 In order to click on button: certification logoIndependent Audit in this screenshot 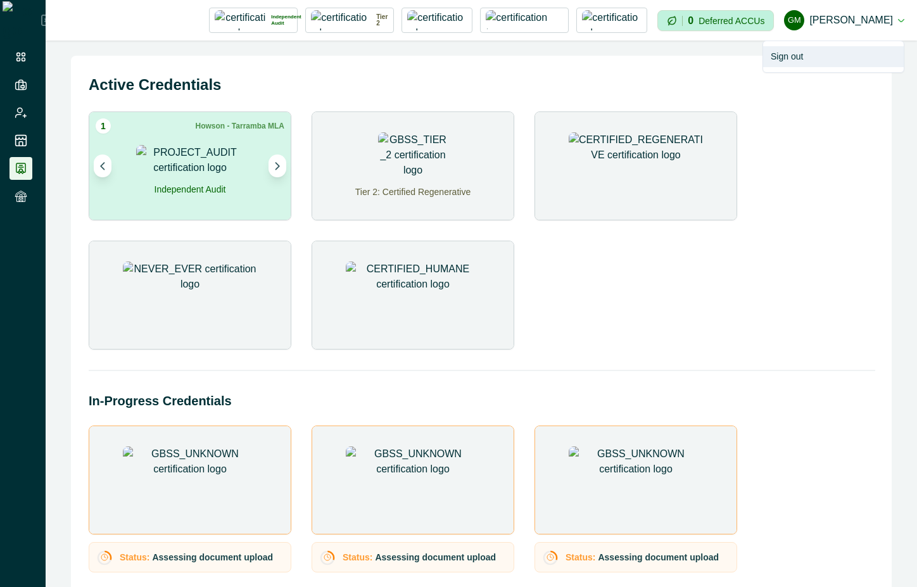, I will do `click(253, 20)`.